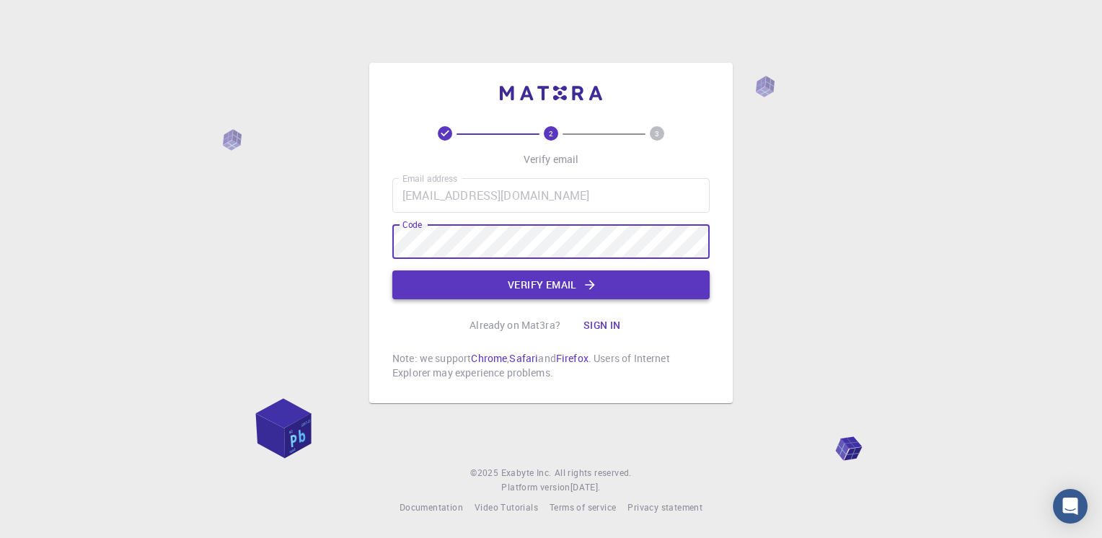 This screenshot has height=538, width=1102. I want to click on a: Terms of service, so click(583, 508).